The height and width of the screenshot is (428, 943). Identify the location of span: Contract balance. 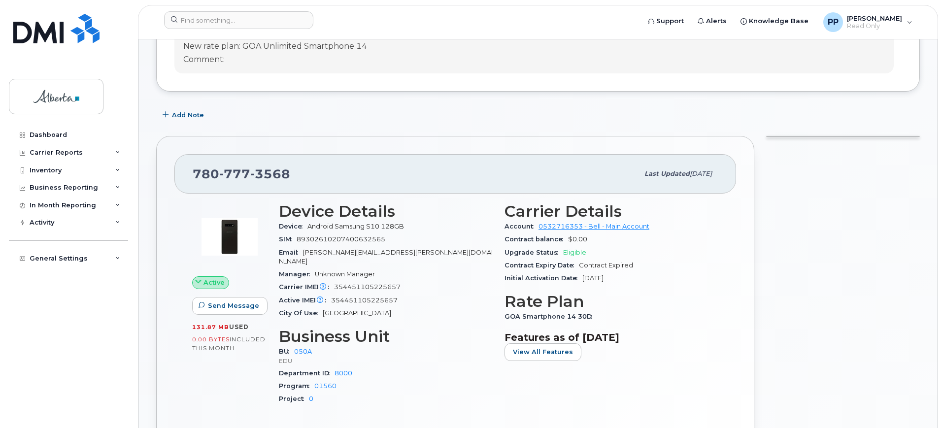
(536, 239).